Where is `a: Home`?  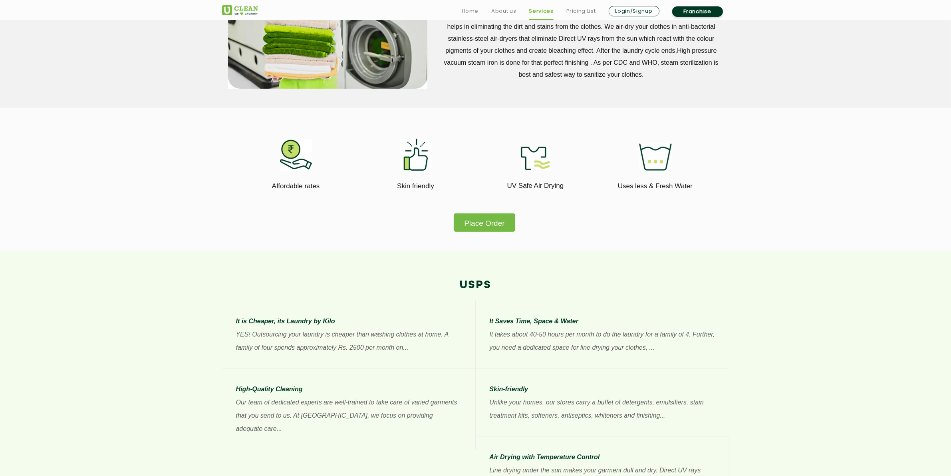 a: Home is located at coordinates (470, 11).